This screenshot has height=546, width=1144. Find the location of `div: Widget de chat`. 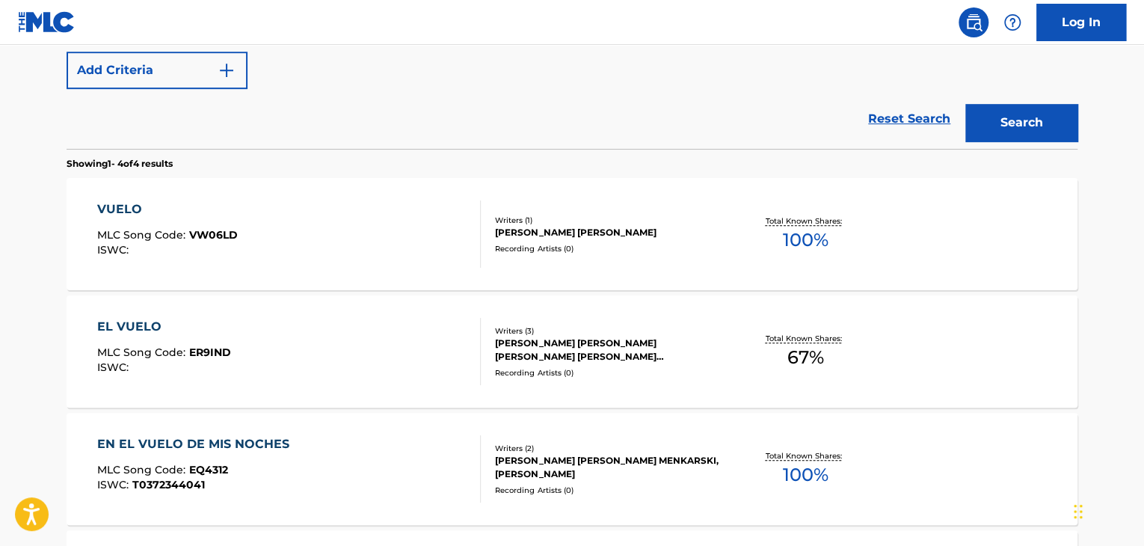

div: Widget de chat is located at coordinates (1106, 510).